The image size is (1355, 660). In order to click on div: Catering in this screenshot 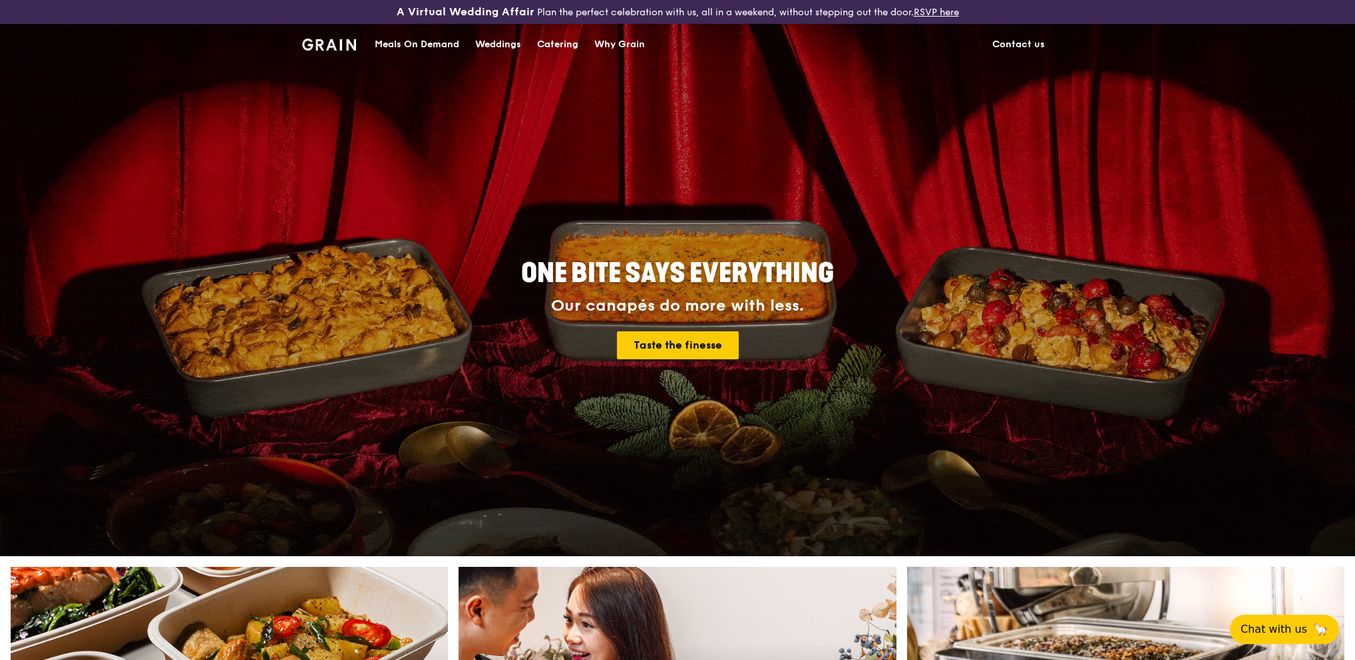, I will do `click(558, 45)`.